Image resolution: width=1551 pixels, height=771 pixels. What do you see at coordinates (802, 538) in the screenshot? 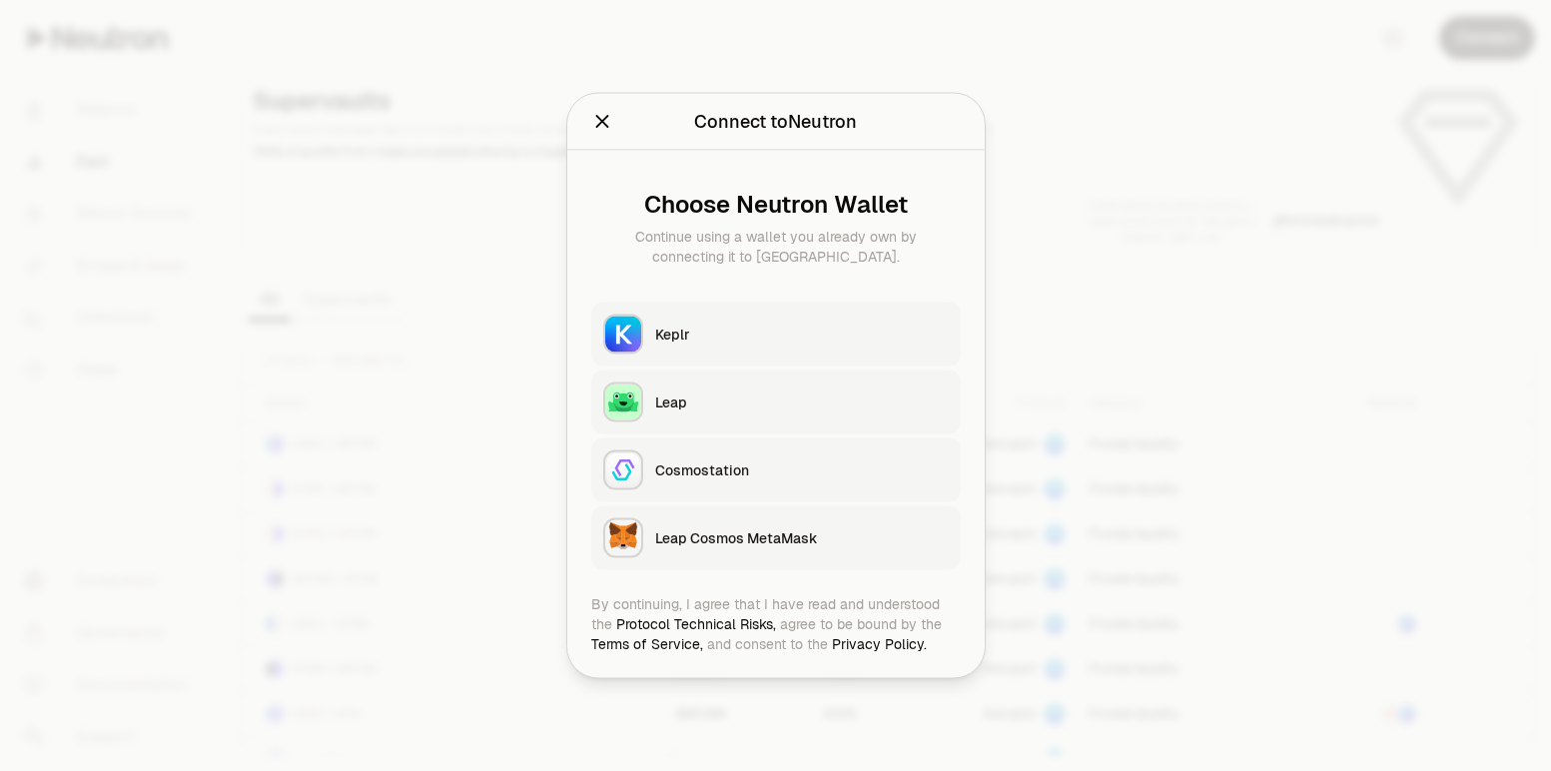
I see `div: Leap Cosmos MetaMask` at bounding box center [802, 538].